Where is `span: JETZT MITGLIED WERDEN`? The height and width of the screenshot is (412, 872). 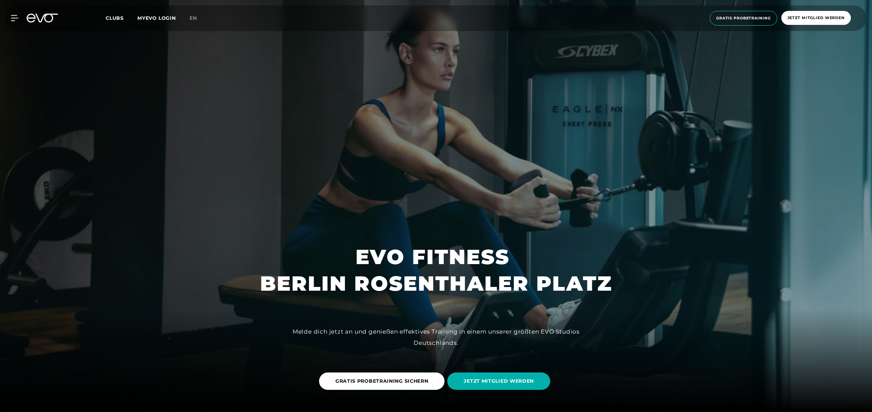 span: JETZT MITGLIED WERDEN is located at coordinates (499, 381).